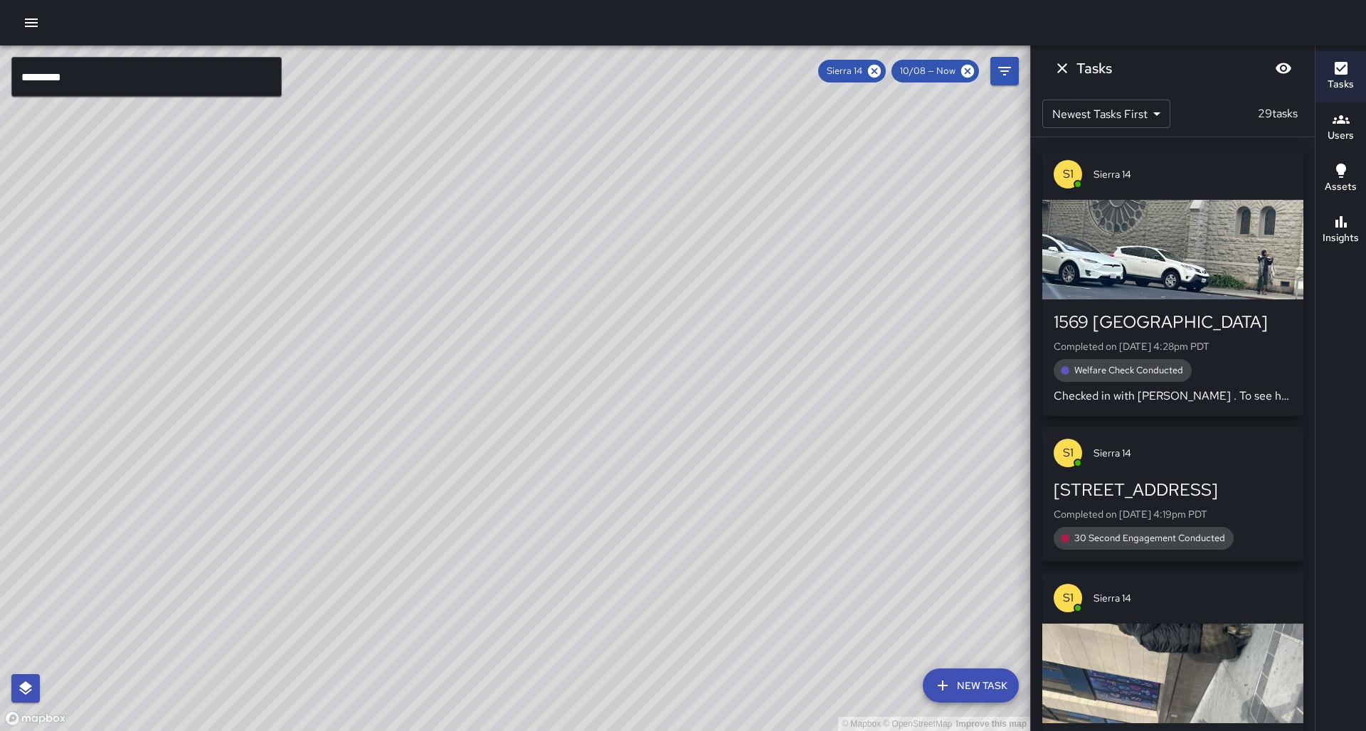 The width and height of the screenshot is (1366, 731). Describe the element at coordinates (1340, 77) in the screenshot. I see `button: Tasks` at that location.